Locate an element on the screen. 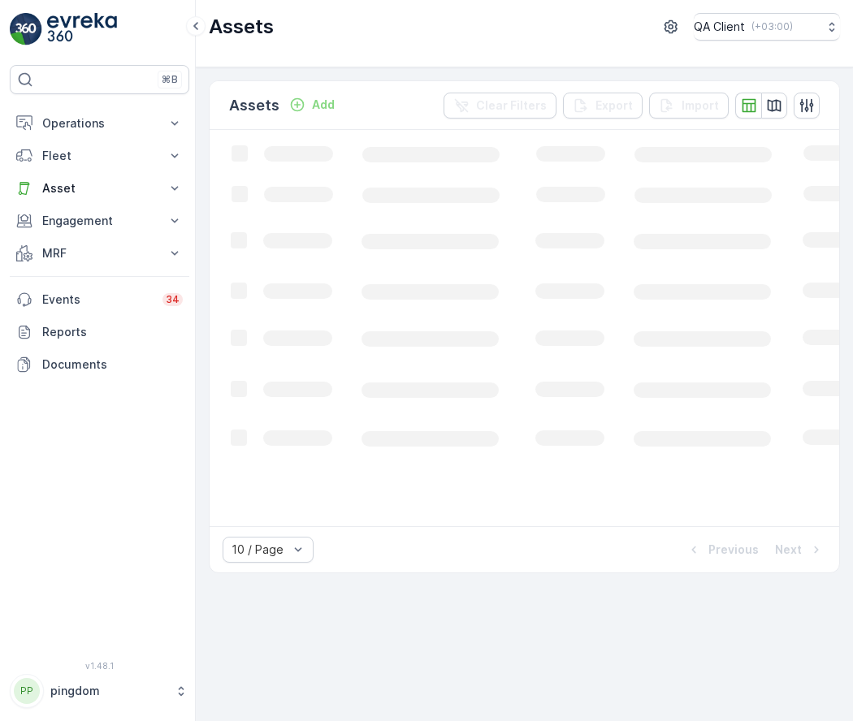 Image resolution: width=853 pixels, height=721 pixels. a: Events34 is located at coordinates (99, 300).